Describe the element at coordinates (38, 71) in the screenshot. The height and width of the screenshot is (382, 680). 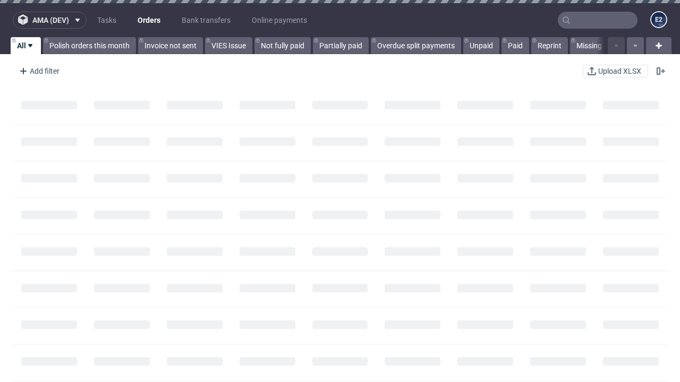
I see `div: Add filter` at that location.